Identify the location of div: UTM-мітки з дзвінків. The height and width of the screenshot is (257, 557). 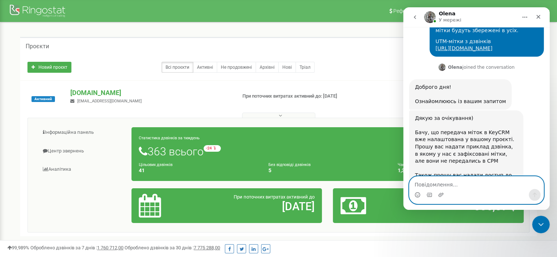
(83, 38).